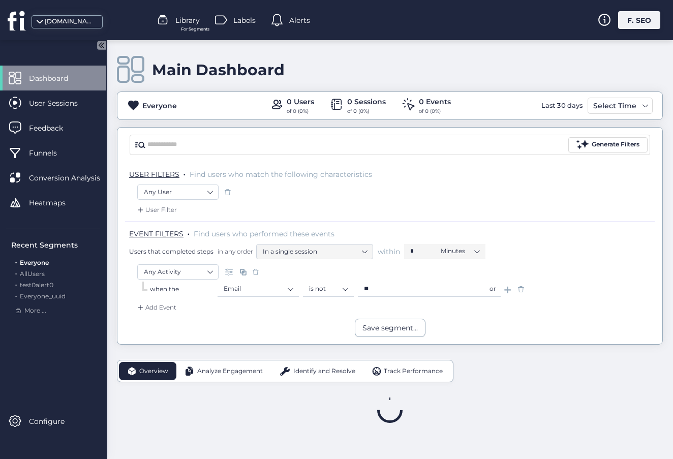  What do you see at coordinates (34, 262) in the screenshot?
I see `span: Everyone` at bounding box center [34, 262].